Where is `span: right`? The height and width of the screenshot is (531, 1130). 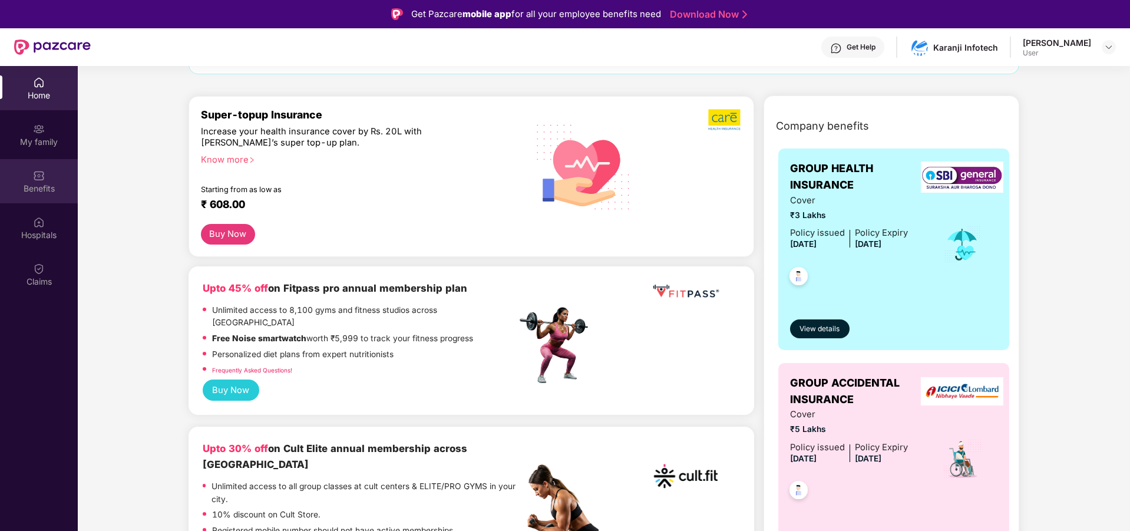 span: right is located at coordinates (251, 160).